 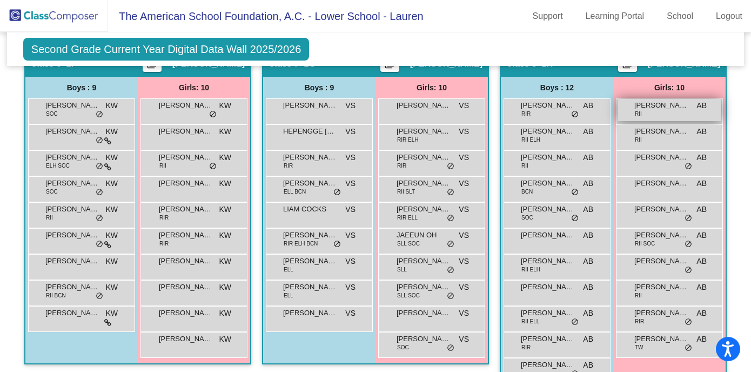 What do you see at coordinates (152, 64) in the screenshot?
I see `button: Print Students Details` at bounding box center [152, 64].